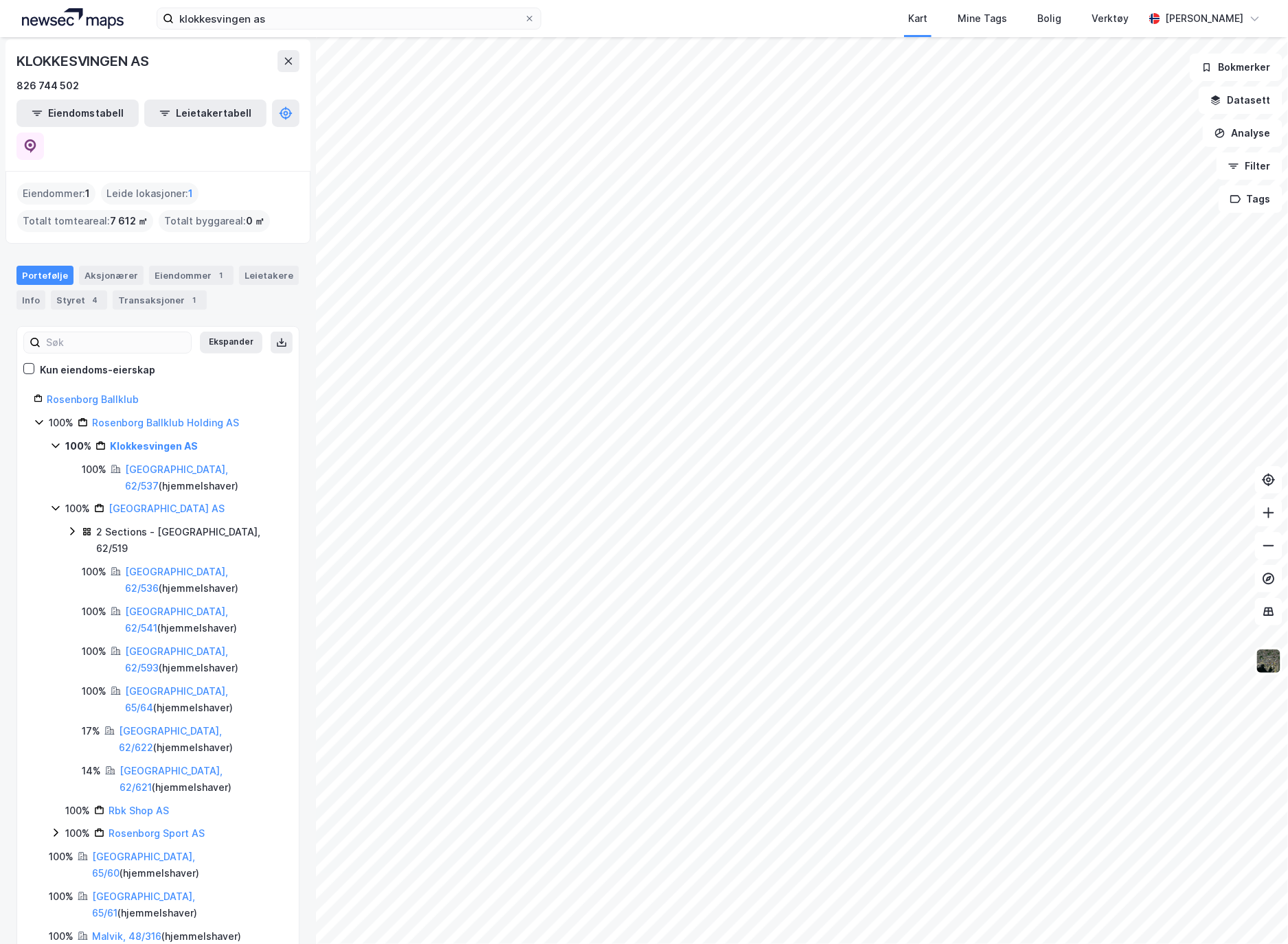 The width and height of the screenshot is (1288, 944). Describe the element at coordinates (1249, 166) in the screenshot. I see `button: Filter` at that location.